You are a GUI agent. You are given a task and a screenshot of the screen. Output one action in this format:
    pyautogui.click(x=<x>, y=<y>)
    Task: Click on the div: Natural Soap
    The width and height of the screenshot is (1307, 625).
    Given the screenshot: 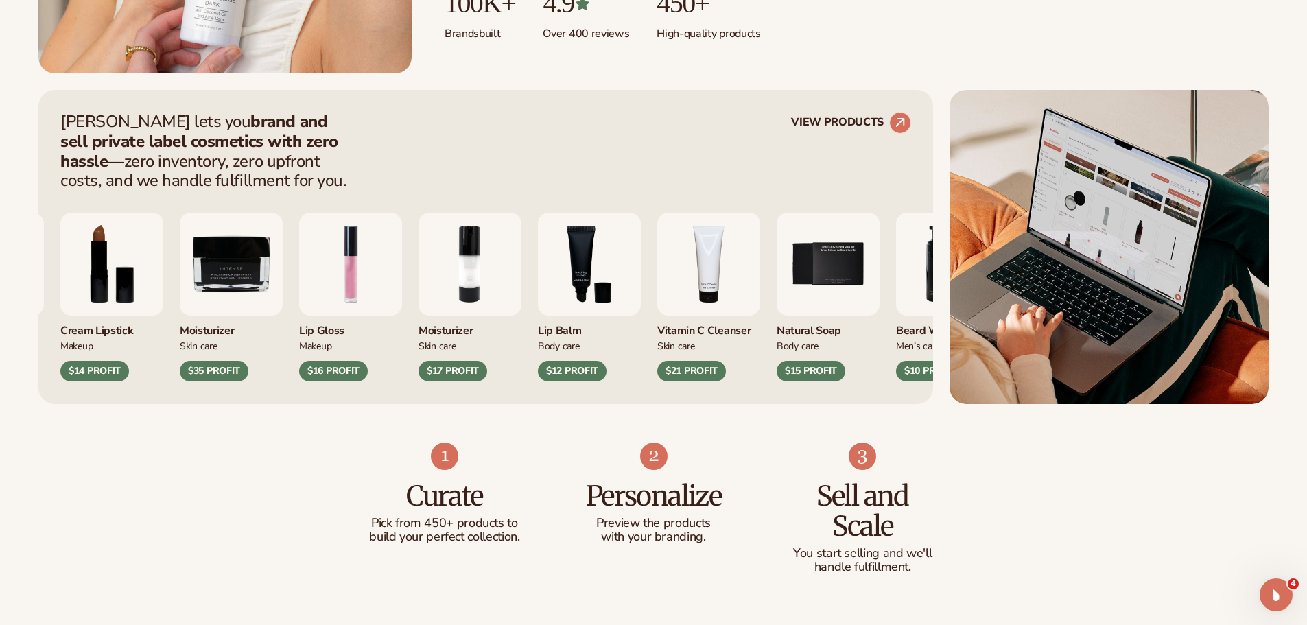 What is the action you would take?
    pyautogui.click(x=828, y=326)
    